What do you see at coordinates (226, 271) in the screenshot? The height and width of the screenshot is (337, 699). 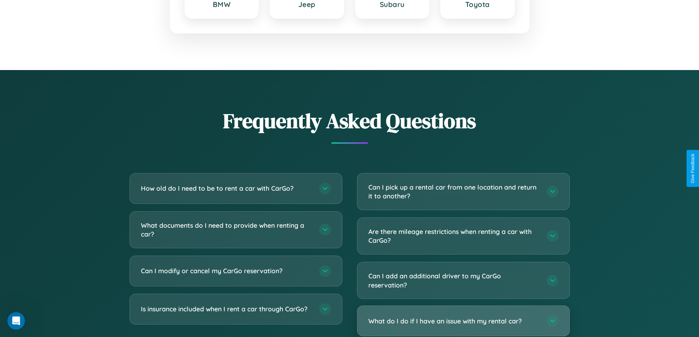 I see `h3: Can I modify or cancel my CarGo reservation?` at bounding box center [226, 271].